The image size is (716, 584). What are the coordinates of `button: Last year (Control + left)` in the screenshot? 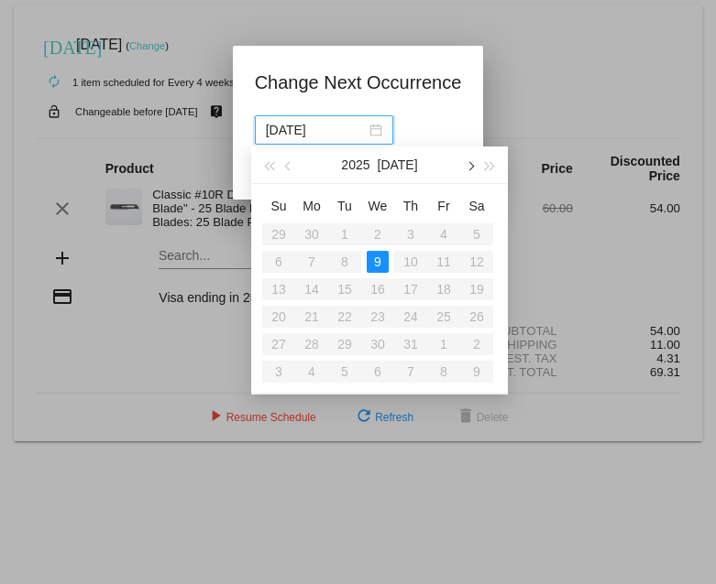 It's located at (268, 165).